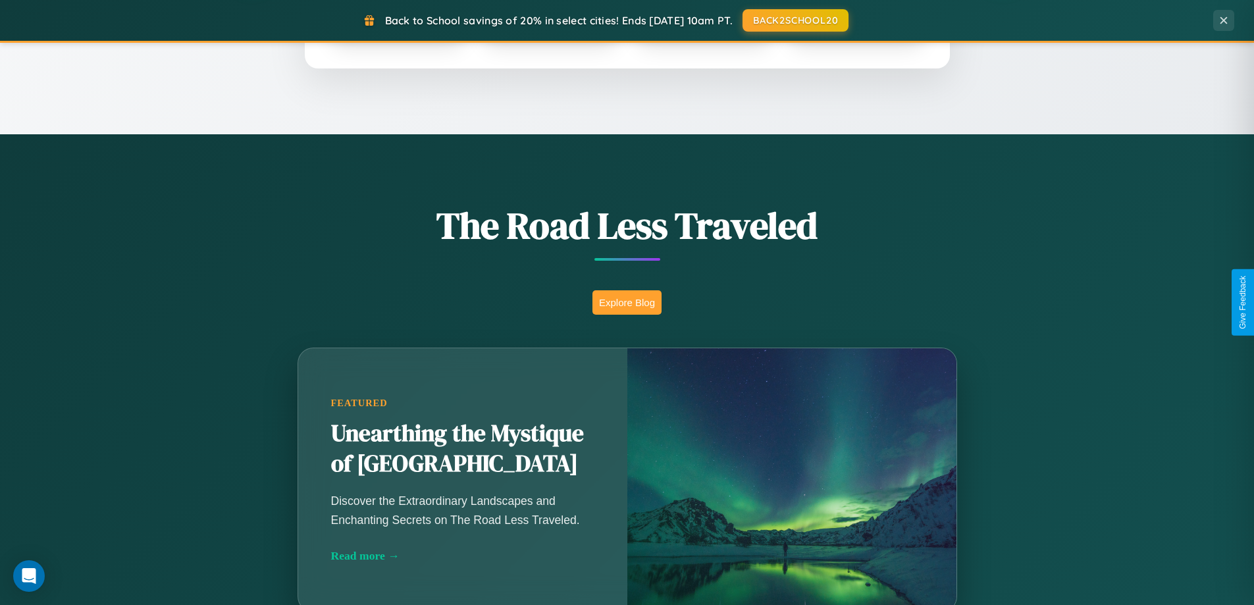 This screenshot has width=1254, height=605. I want to click on p: Discover the Extraordinary Landscapes and Enchanting Secrets on The Road Less Traveled., so click(463, 510).